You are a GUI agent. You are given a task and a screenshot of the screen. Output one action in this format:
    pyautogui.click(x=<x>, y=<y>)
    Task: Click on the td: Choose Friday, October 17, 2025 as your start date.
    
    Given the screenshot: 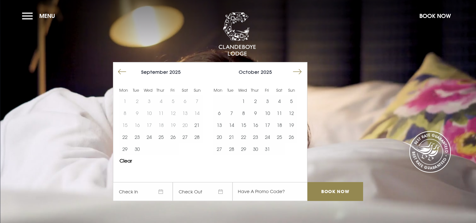 What is the action you would take?
    pyautogui.click(x=267, y=125)
    